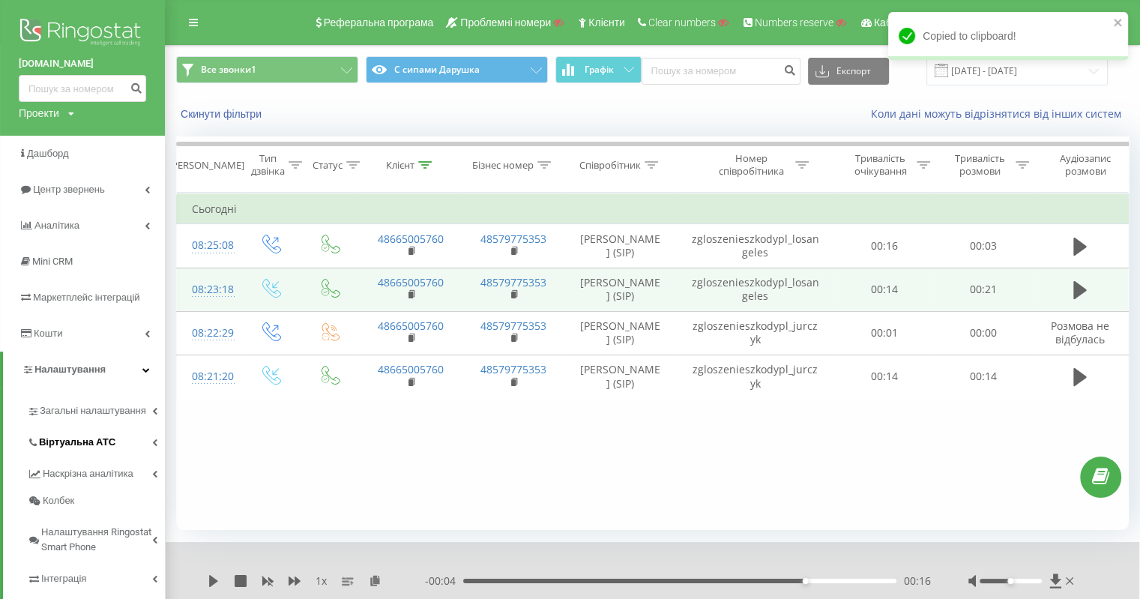 The width and height of the screenshot is (1140, 599). I want to click on td: 00:21, so click(984, 289).